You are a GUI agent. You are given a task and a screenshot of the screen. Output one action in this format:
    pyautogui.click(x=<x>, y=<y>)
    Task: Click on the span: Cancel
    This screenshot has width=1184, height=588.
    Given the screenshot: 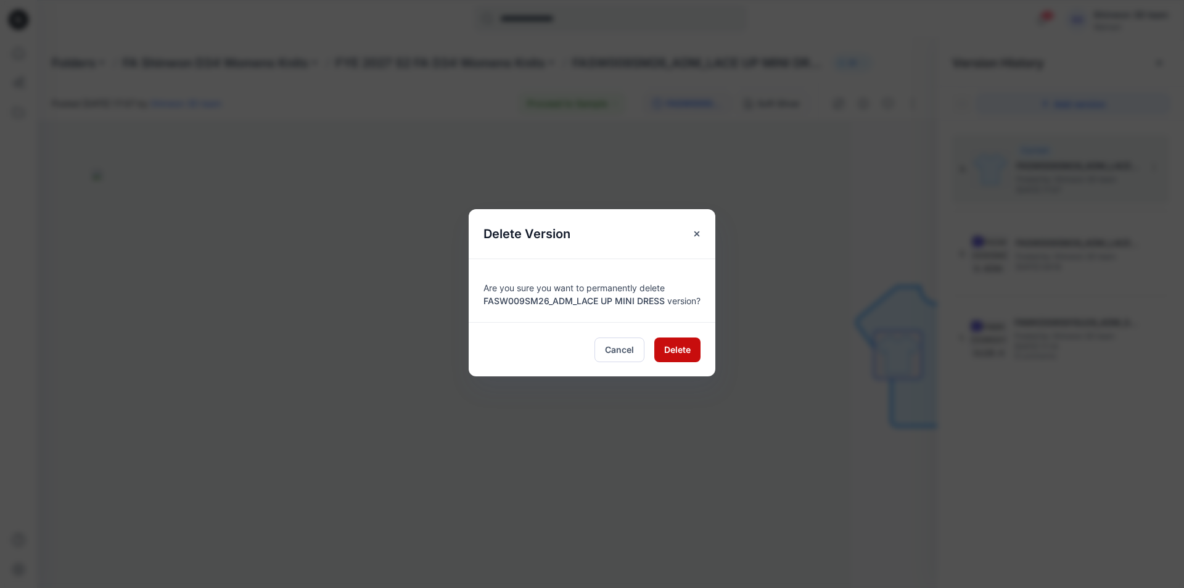 What is the action you would take?
    pyautogui.click(x=619, y=349)
    